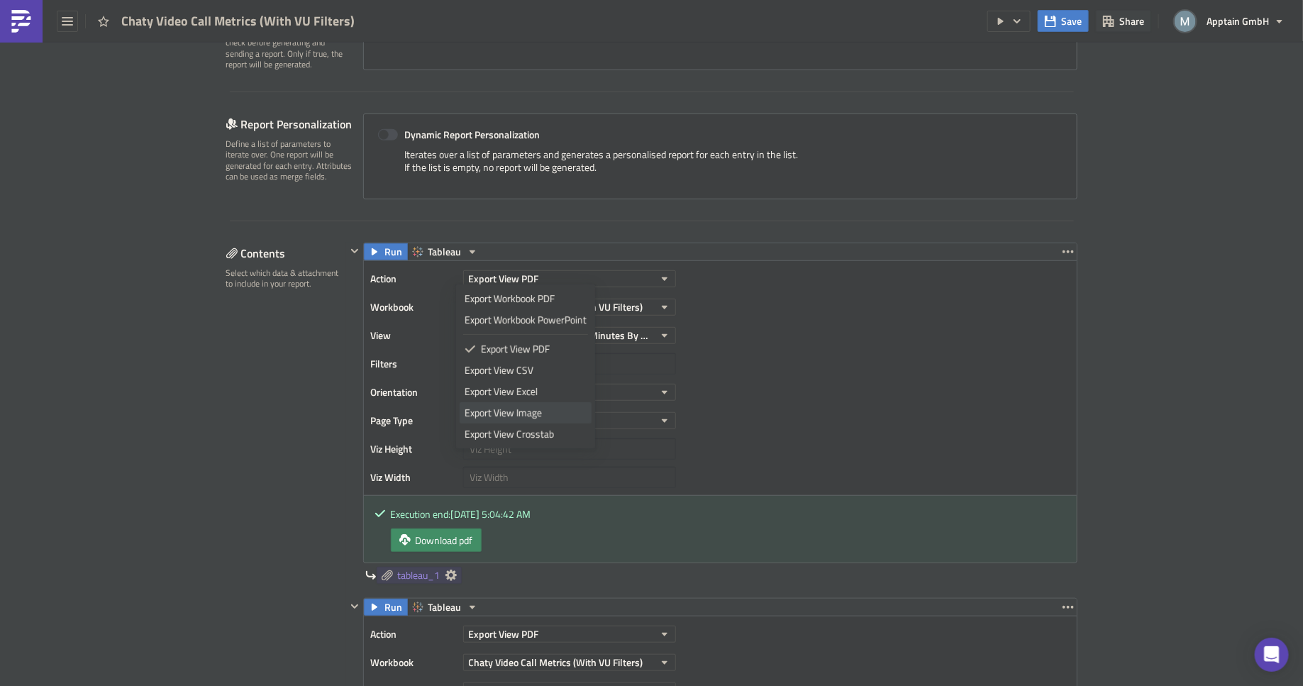 Image resolution: width=1303 pixels, height=686 pixels. Describe the element at coordinates (286, 278) in the screenshot. I see `div: Select which data & attachment to include in your report.` at that location.